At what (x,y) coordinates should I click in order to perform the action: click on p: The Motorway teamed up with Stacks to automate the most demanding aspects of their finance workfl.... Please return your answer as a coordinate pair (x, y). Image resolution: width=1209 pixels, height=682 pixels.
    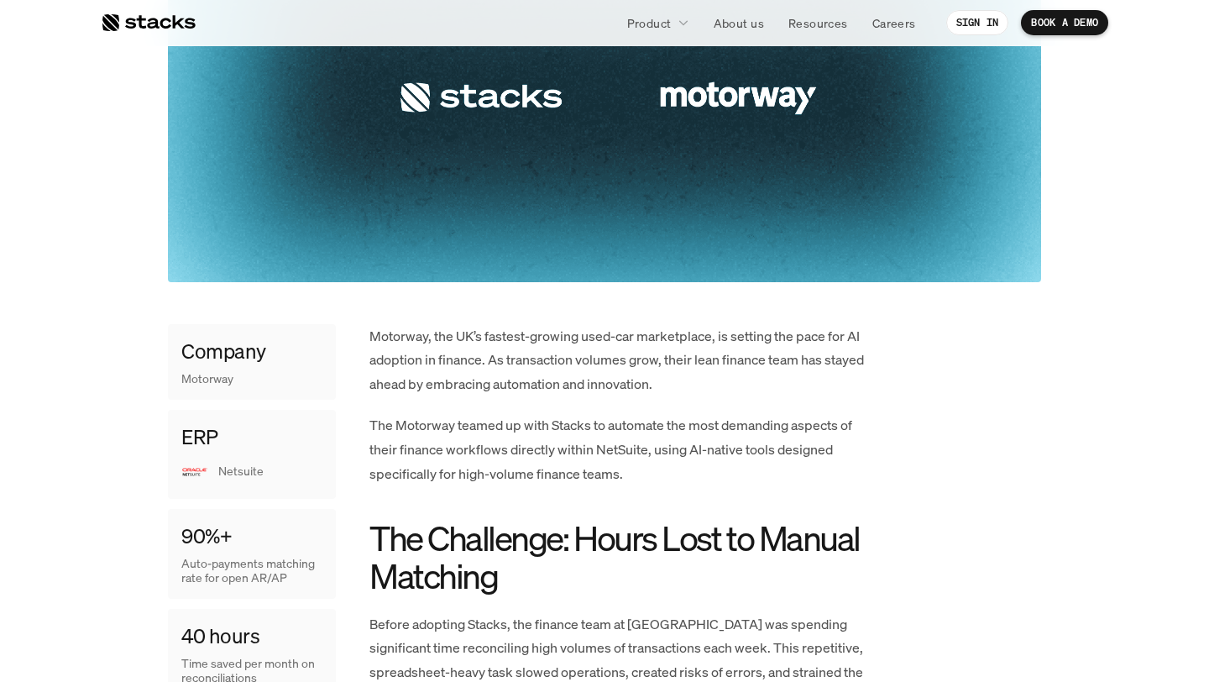
    Looking at the image, I should click on (621, 449).